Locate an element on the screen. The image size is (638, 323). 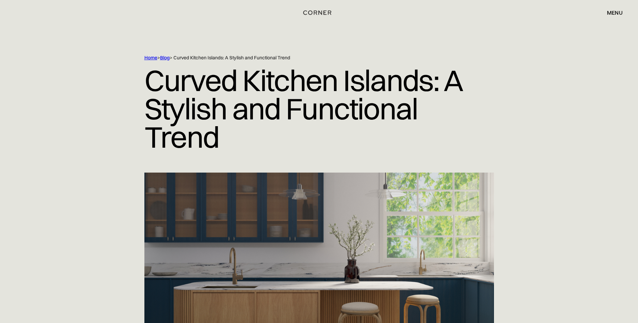
a: Home is located at coordinates (151, 58).